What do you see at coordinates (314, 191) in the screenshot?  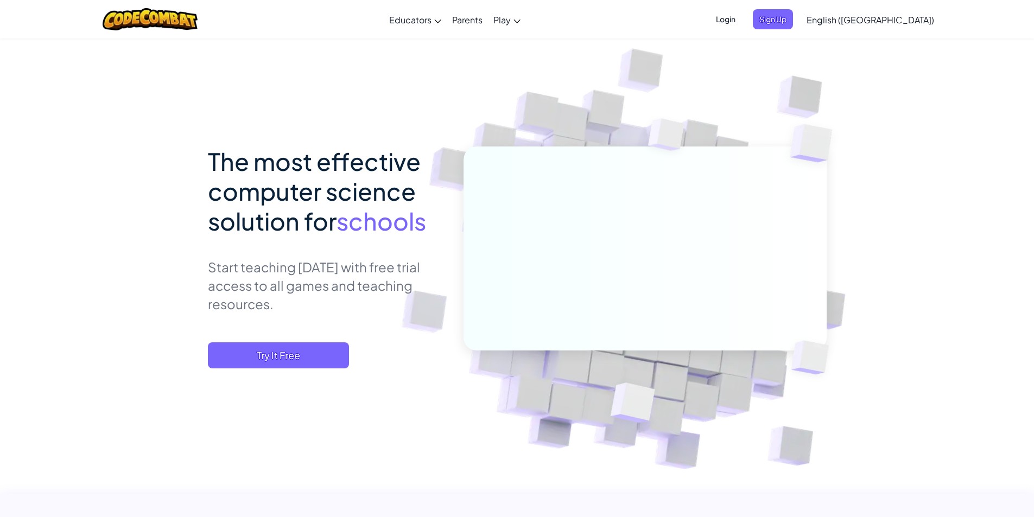 I see `span: The most effective computer science solution for` at bounding box center [314, 191].